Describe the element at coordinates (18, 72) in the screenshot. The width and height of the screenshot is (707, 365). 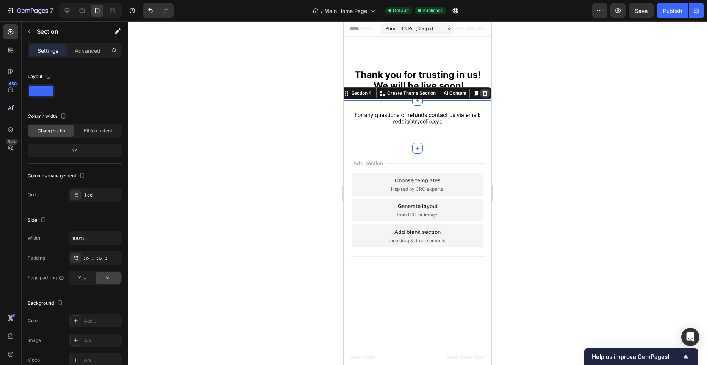
I see `div: Section 4` at that location.